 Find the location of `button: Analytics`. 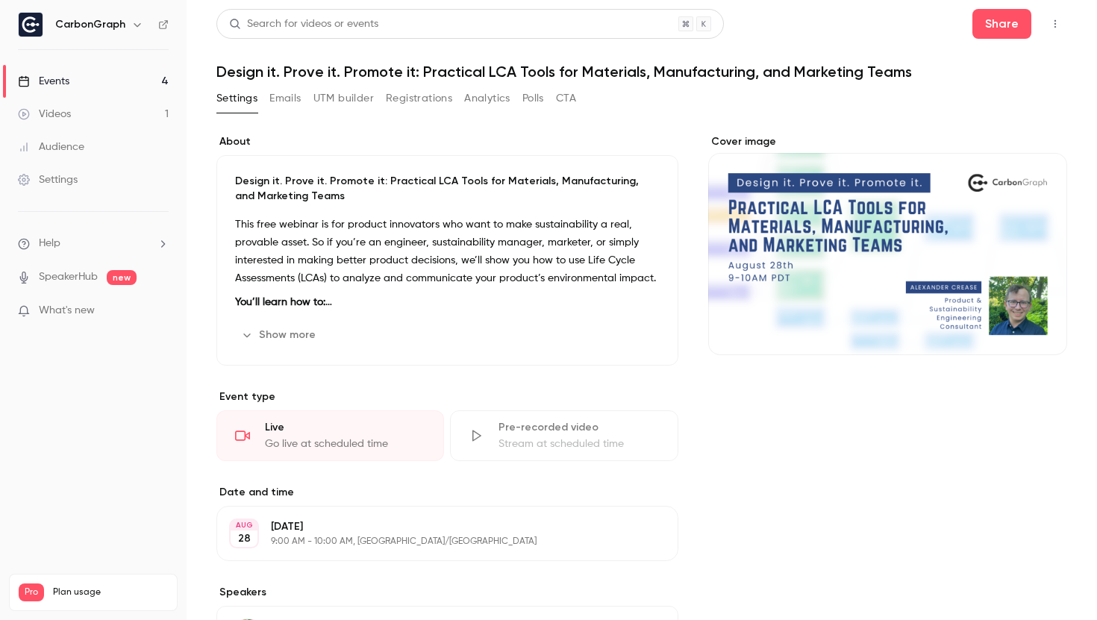

button: Analytics is located at coordinates (488, 99).